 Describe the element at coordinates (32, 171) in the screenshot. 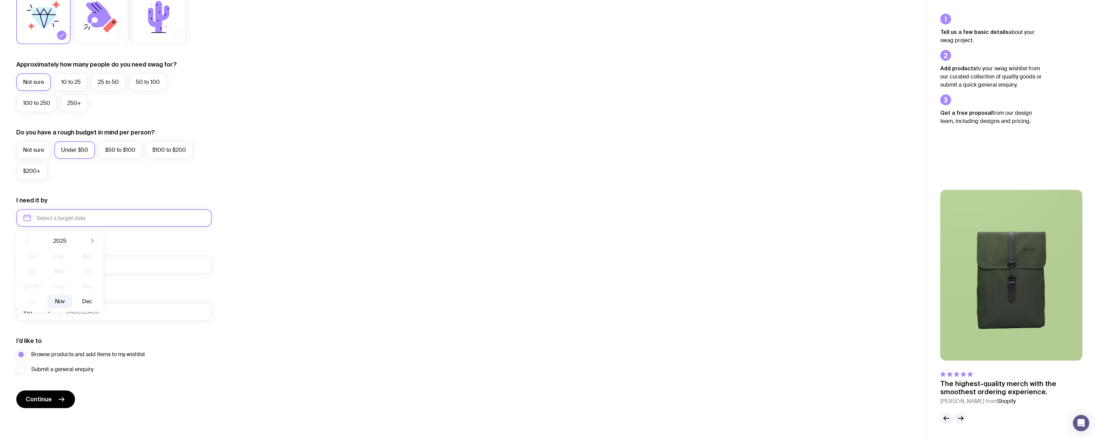

I see `label: $200+` at that location.